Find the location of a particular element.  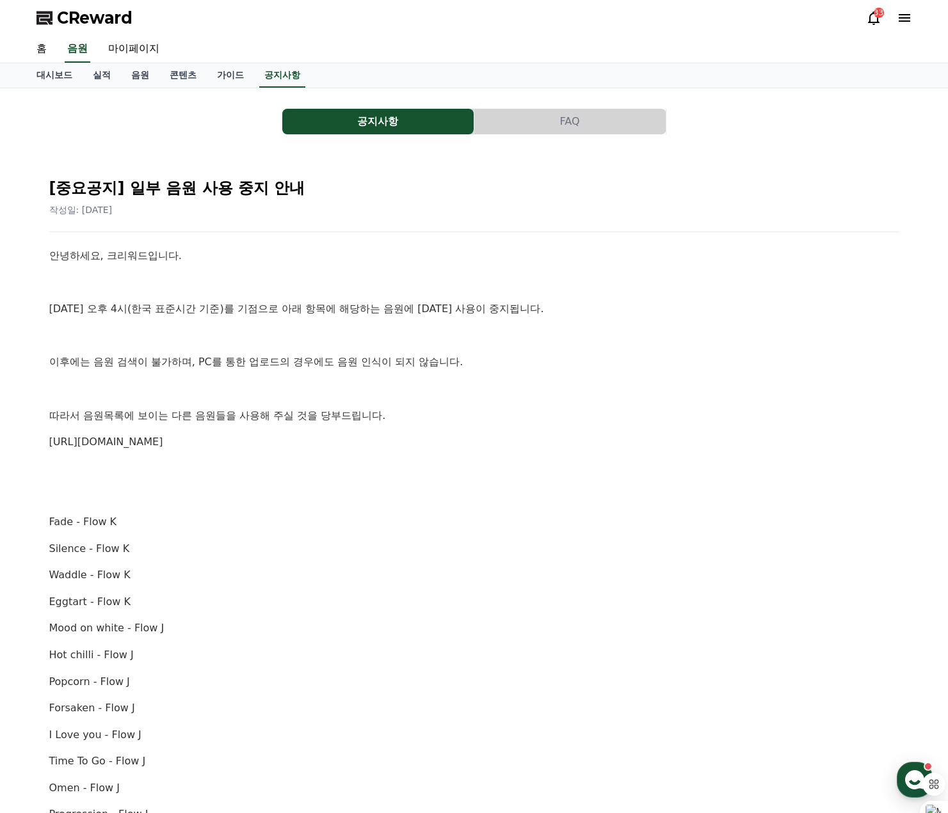

p: 따라서 음원목록에 보이는 다른 음원들을 사용해 주실 것을 당부드립니다. is located at coordinates (474, 416).